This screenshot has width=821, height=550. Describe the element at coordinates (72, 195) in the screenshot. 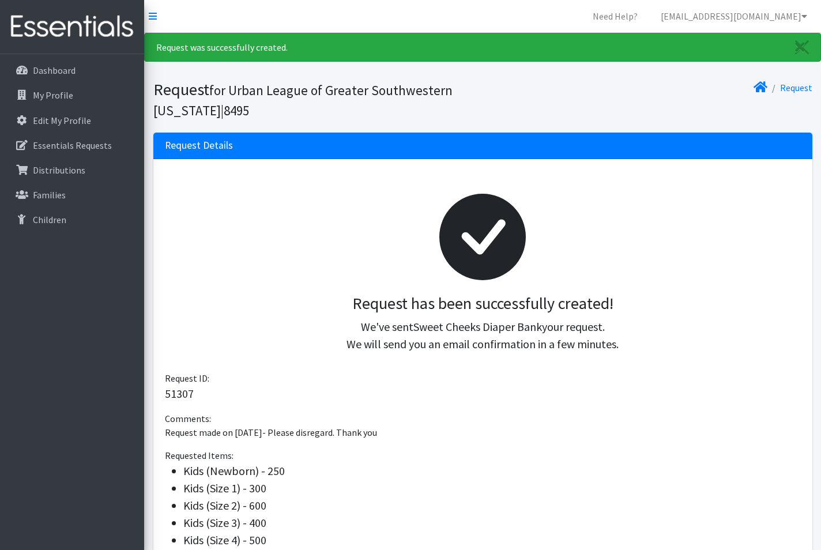

I see `a: Families` at that location.